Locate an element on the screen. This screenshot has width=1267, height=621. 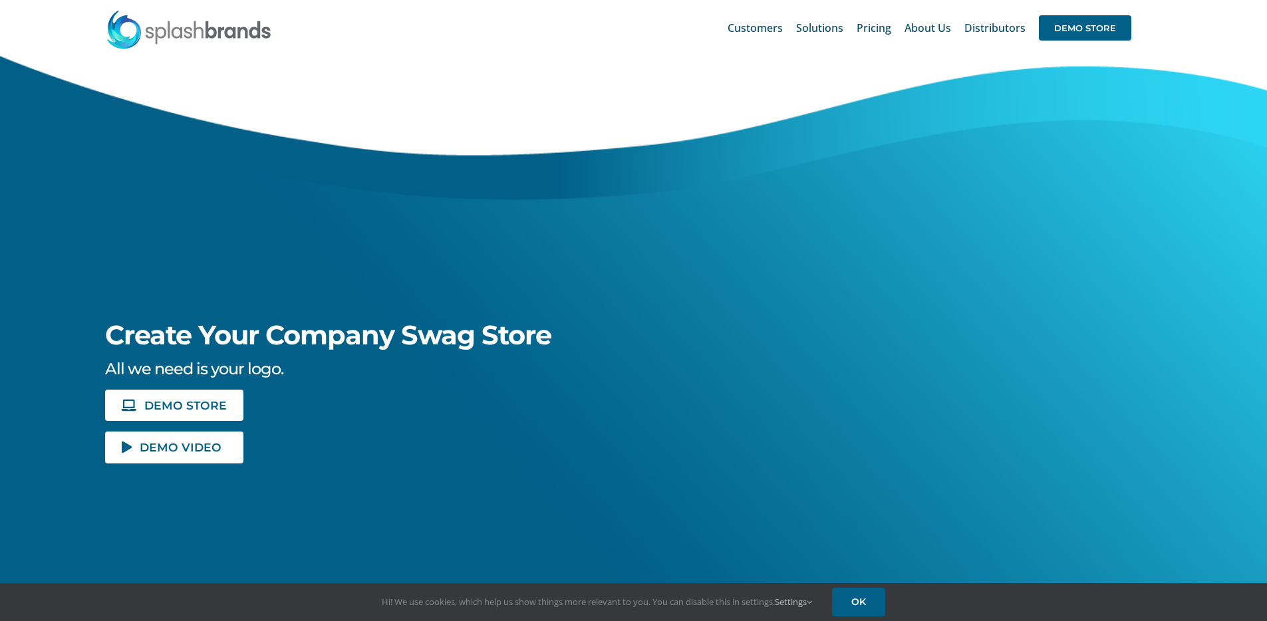
a: Pricing is located at coordinates (874, 28).